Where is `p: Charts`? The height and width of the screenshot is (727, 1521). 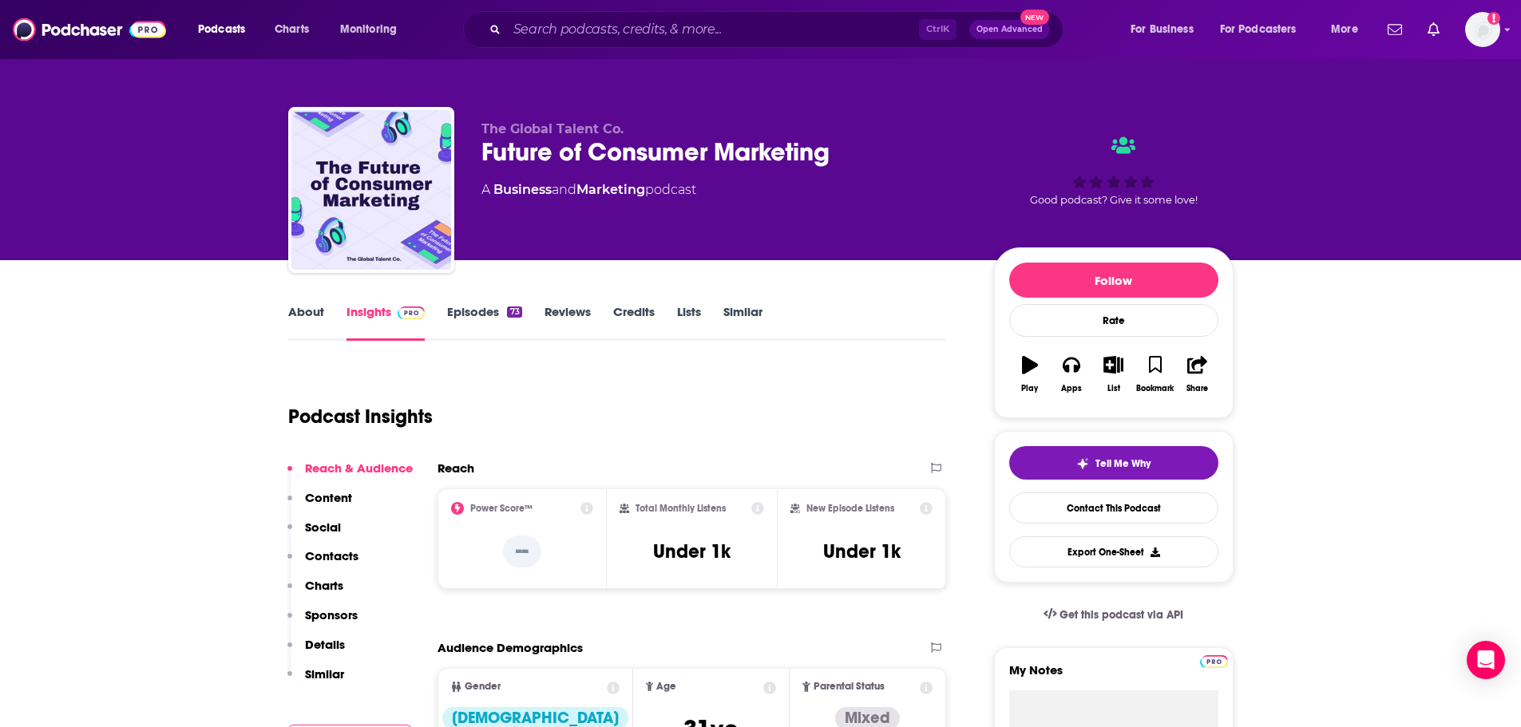
p: Charts is located at coordinates (324, 585).